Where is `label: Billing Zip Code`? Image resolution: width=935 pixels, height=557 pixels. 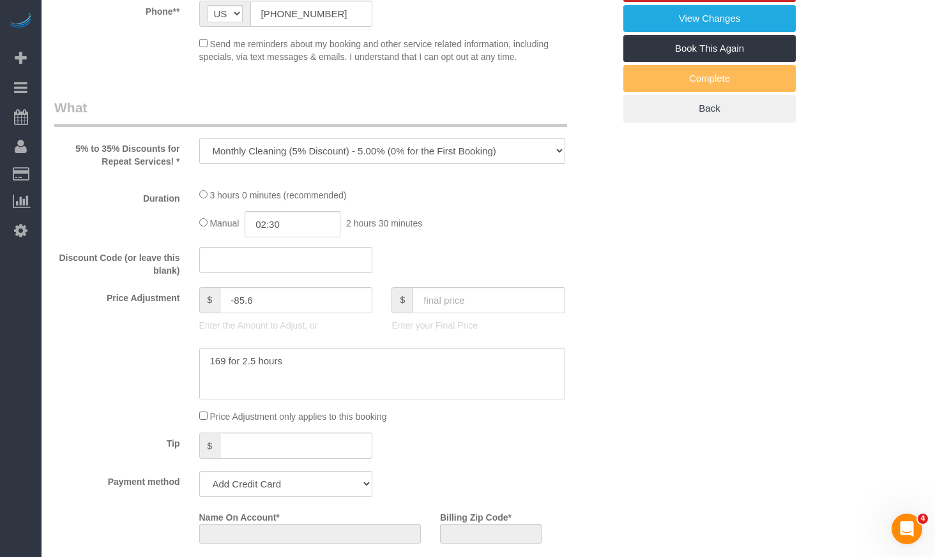
label: Billing Zip Code is located at coordinates (476, 515).